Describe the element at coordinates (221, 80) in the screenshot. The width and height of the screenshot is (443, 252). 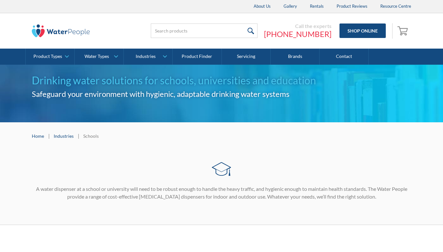
I see `h1: Drinking water solutions for schools, universities and education` at that location.